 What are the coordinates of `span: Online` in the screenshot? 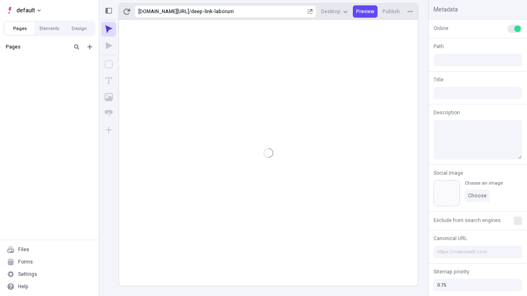 It's located at (441, 28).